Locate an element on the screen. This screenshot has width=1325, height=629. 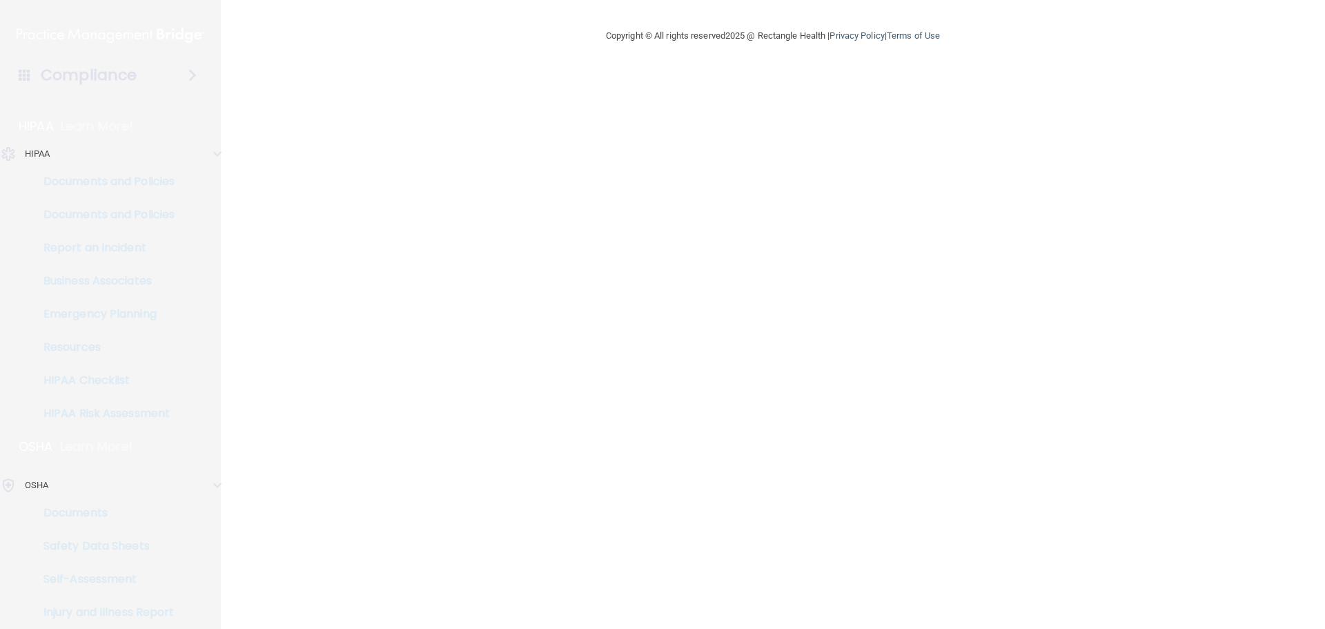
img: PMB logo is located at coordinates (110, 35).